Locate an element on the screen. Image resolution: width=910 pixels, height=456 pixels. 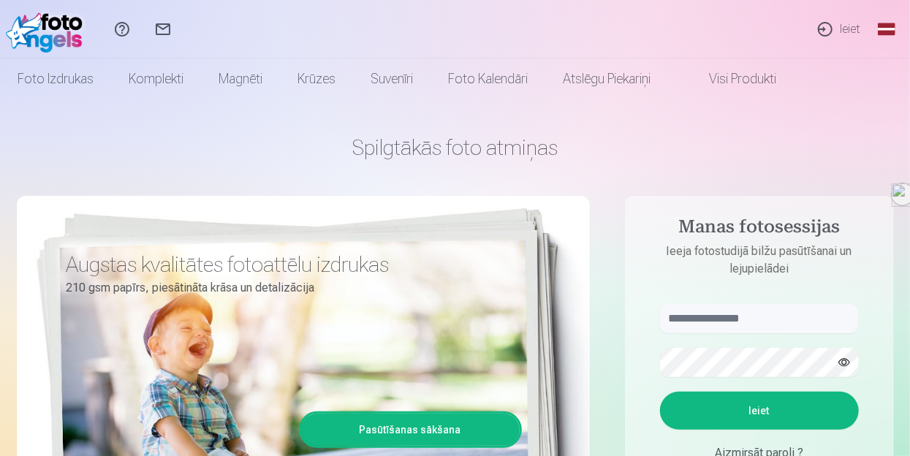
p: 210 gsm papīrs, piesātināta krāsa un detalizācija is located at coordinates (289, 288).